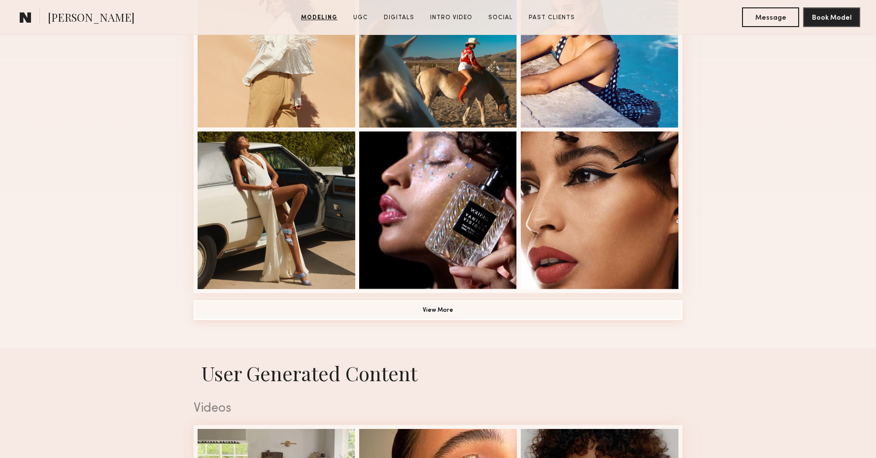 The width and height of the screenshot is (876, 458). Describe the element at coordinates (361, 18) in the screenshot. I see `a: UGC` at that location.